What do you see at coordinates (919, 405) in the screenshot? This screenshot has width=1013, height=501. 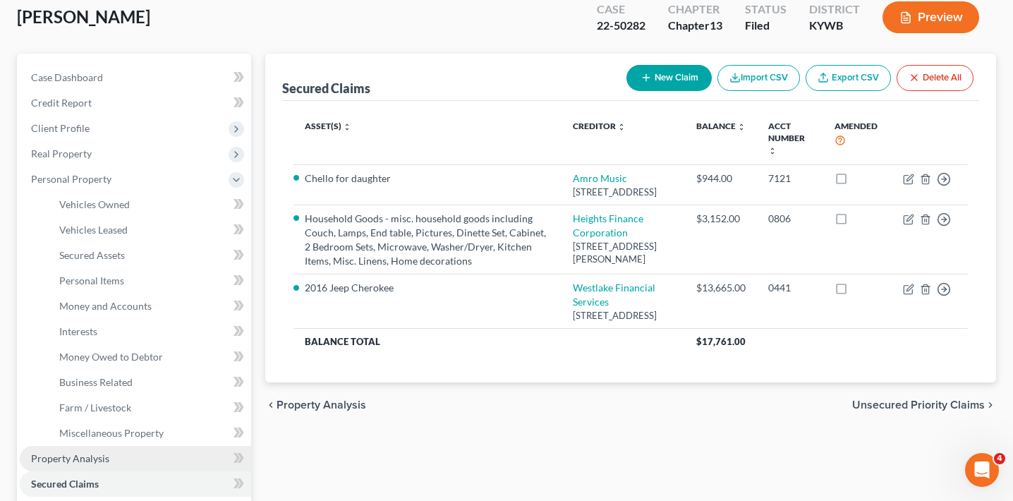 I see `span: Unsecured Priority Claims` at bounding box center [919, 405].